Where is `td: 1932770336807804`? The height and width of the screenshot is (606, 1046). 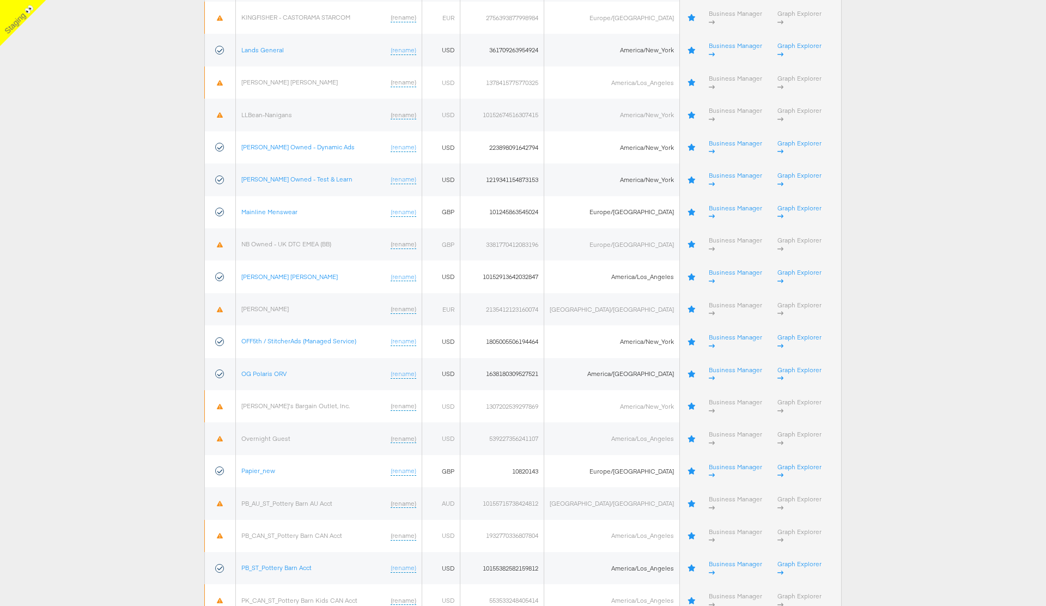
td: 1932770336807804 is located at coordinates (502, 536).